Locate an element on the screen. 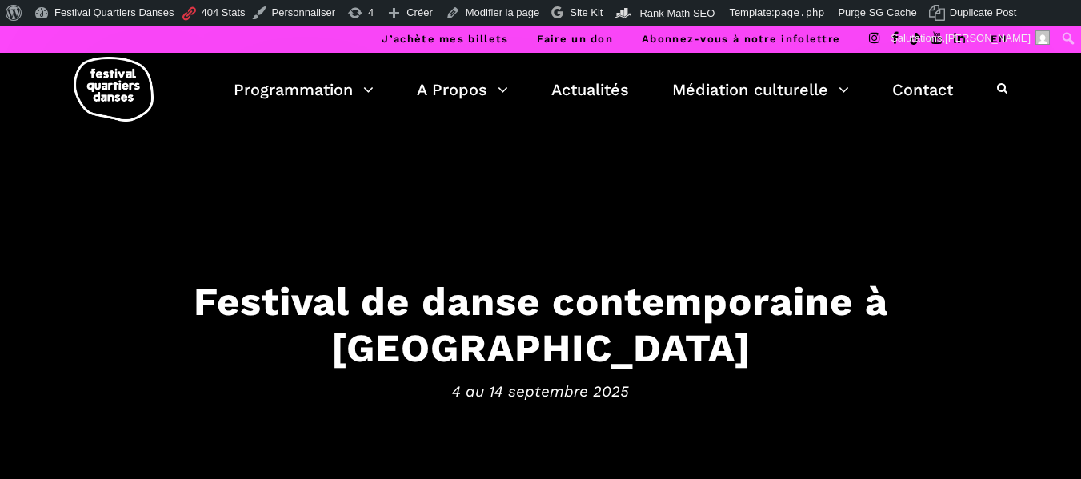 Image resolution: width=1081 pixels, height=479 pixels. a: A Propos is located at coordinates (462, 90).